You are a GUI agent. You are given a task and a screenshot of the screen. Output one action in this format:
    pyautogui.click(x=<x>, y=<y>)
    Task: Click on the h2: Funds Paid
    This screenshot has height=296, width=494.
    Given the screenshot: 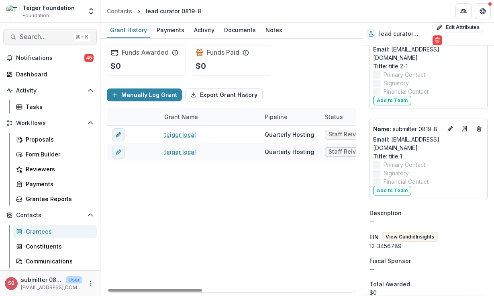 What is the action you would take?
    pyautogui.click(x=223, y=52)
    